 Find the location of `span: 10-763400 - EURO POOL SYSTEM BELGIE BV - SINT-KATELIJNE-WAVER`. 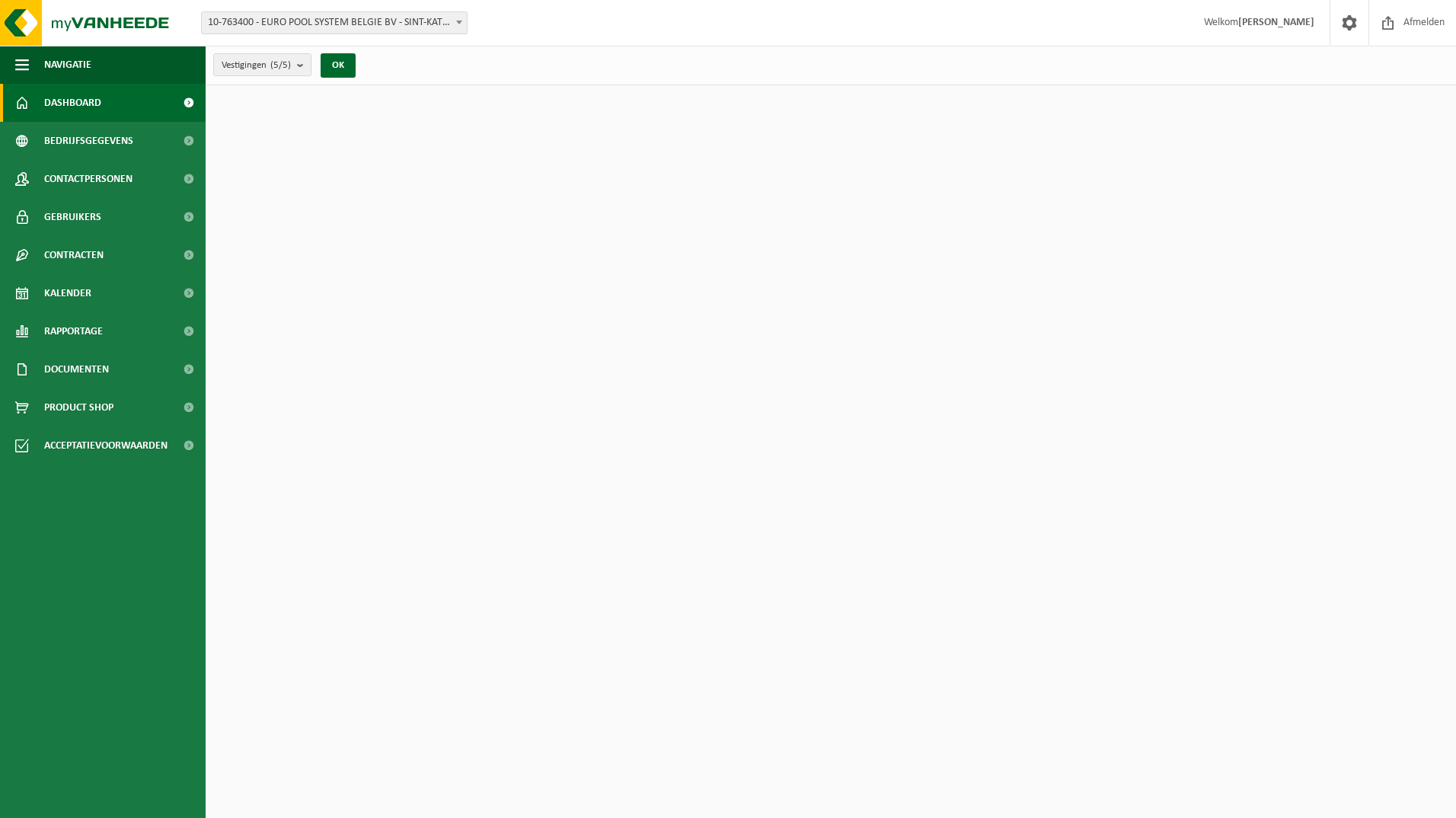

span: 10-763400 - EURO POOL SYSTEM BELGIE BV - SINT-KATELIJNE-WAVER is located at coordinates (334, 23).